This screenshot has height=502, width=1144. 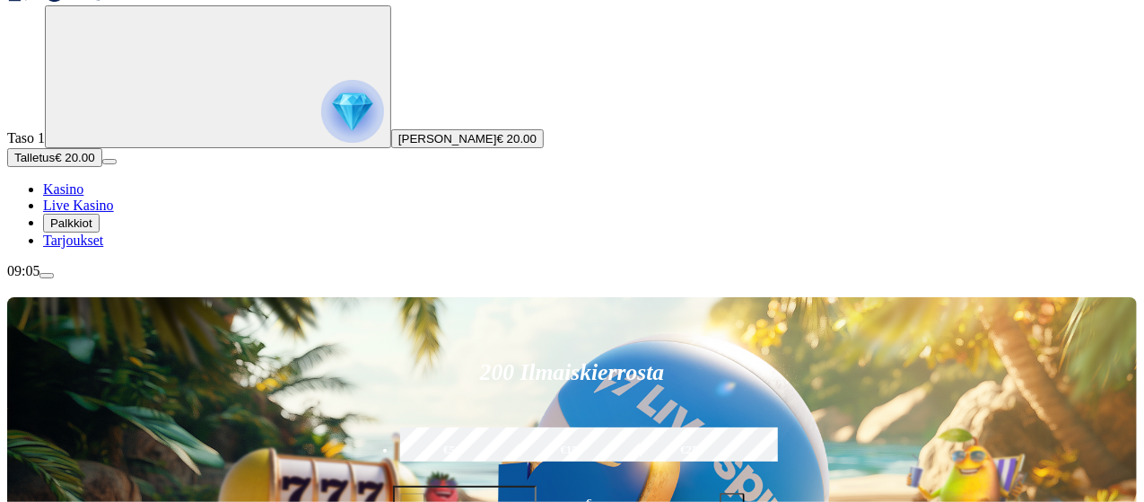 What do you see at coordinates (63, 188) in the screenshot?
I see `span: Kasino` at bounding box center [63, 188].